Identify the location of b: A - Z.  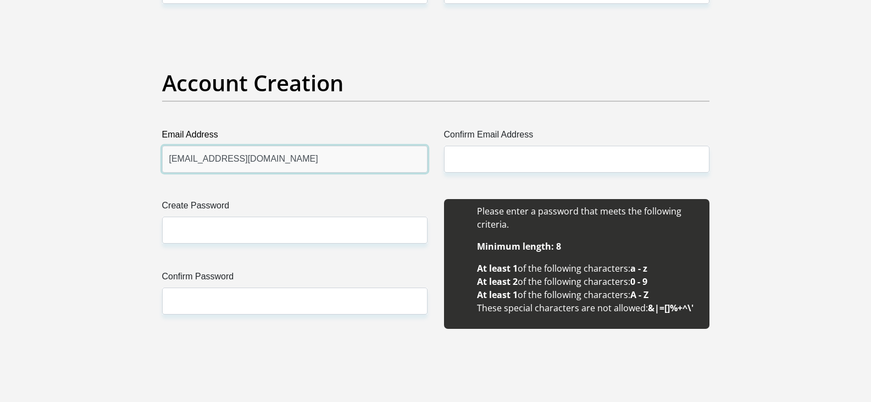
(639, 294).